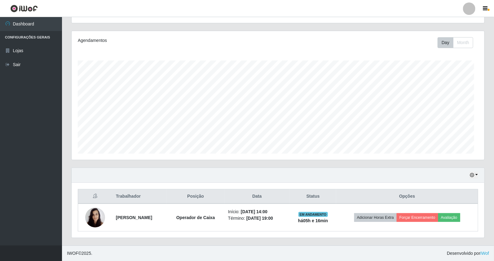 The width and height of the screenshot is (494, 261). I want to click on li: Início:, so click(257, 212).